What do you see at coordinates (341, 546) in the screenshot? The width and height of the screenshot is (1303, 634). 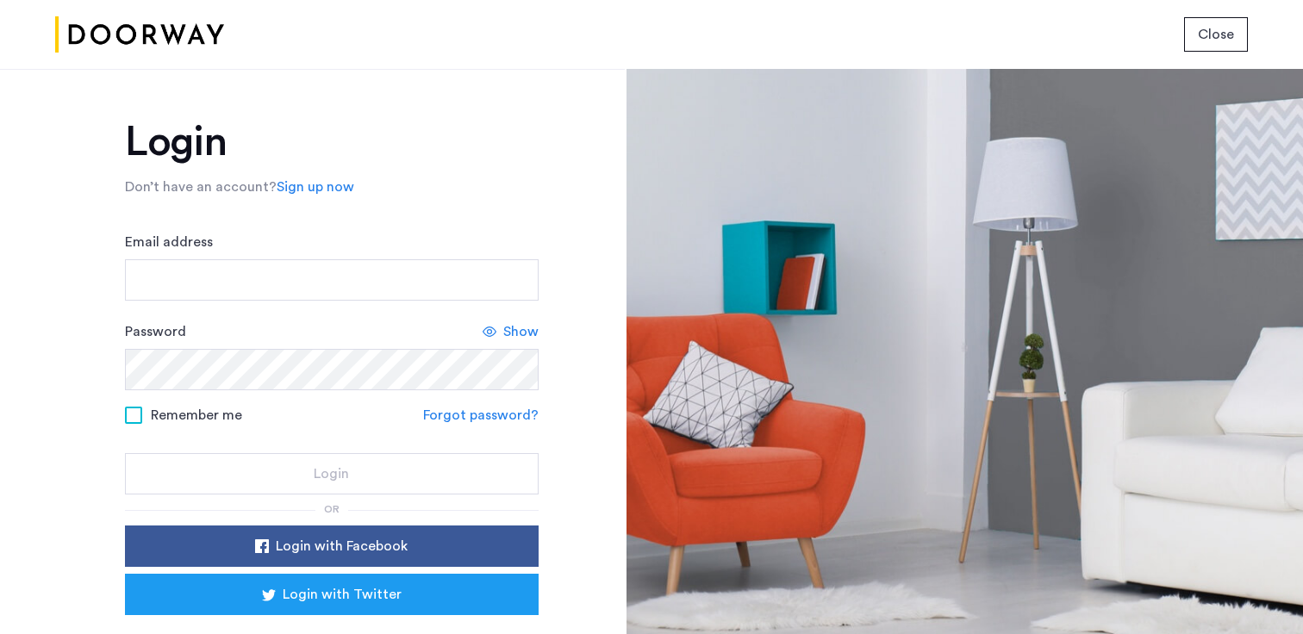 I see `span: Login with Facebook` at bounding box center [341, 546].